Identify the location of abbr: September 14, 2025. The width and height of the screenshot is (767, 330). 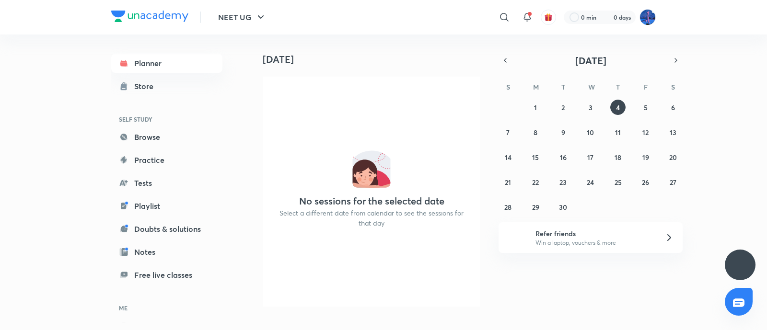
(508, 157).